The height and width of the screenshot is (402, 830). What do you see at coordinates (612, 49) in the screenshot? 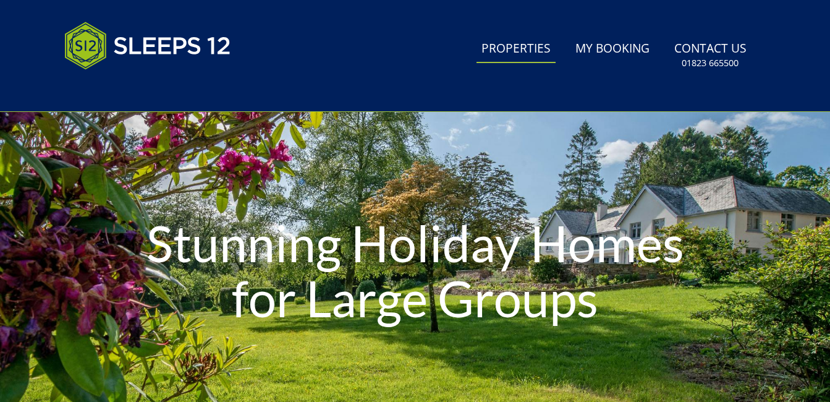
I see `a: My Booking` at bounding box center [612, 49].